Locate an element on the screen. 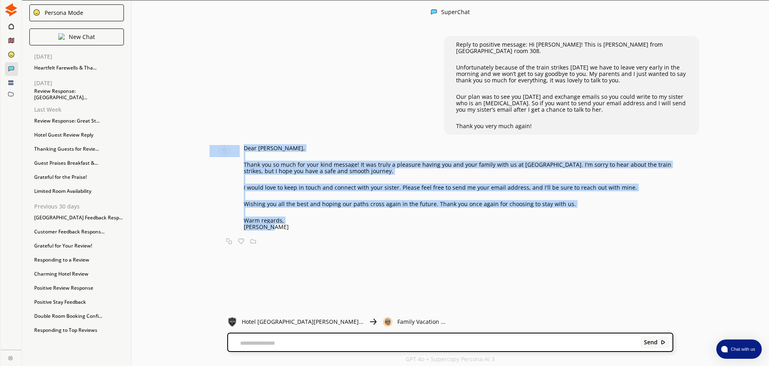  img: Save is located at coordinates (253, 241).